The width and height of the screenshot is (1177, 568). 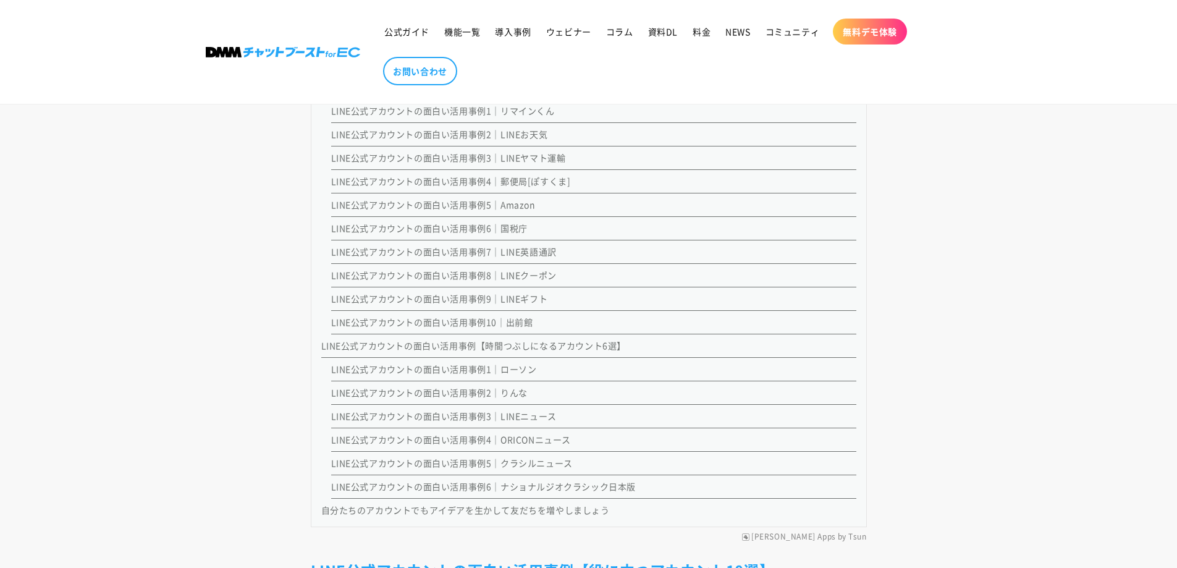 I want to click on span: 無料デモ体験, so click(x=870, y=32).